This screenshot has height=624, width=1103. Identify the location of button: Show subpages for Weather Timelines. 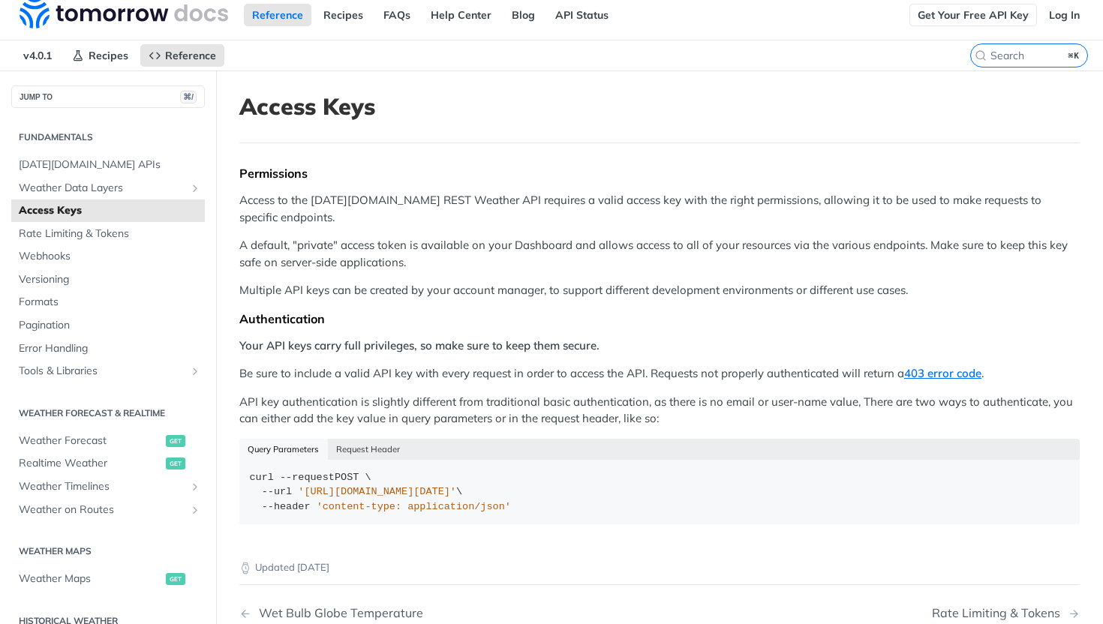
(195, 487).